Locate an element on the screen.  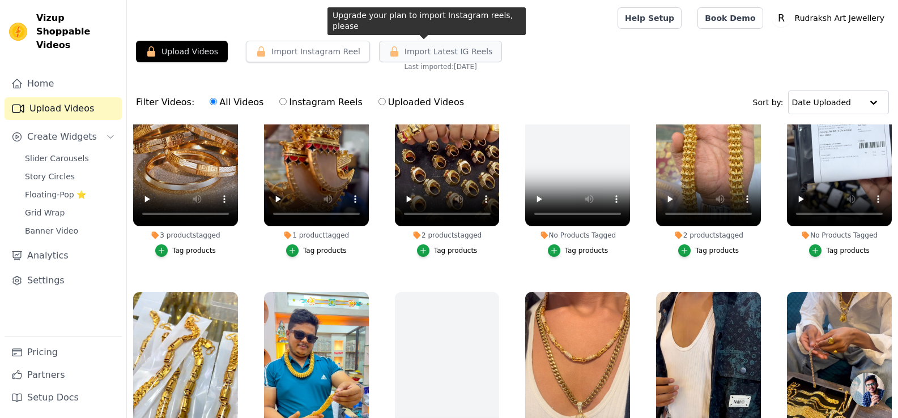
a: Partners is located at coordinates (63, 375).